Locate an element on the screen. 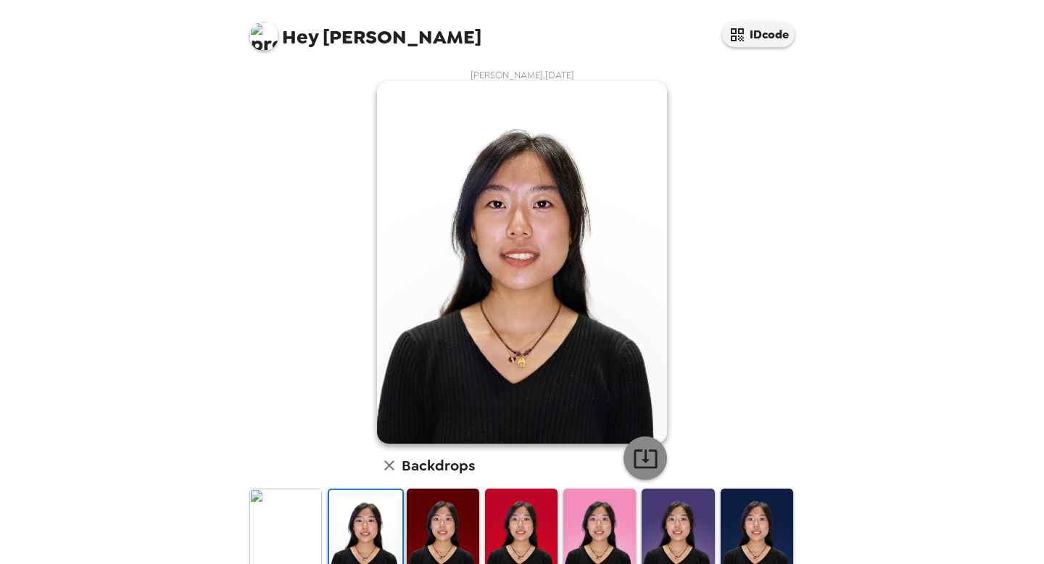  img: profile pic is located at coordinates (264, 36).